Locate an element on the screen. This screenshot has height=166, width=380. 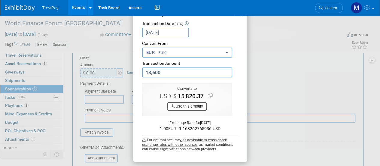
span: Converts to is located at coordinates (187, 88).